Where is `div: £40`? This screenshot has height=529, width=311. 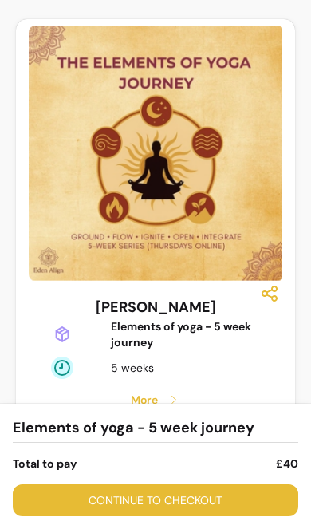 div: £40 is located at coordinates (287, 464).